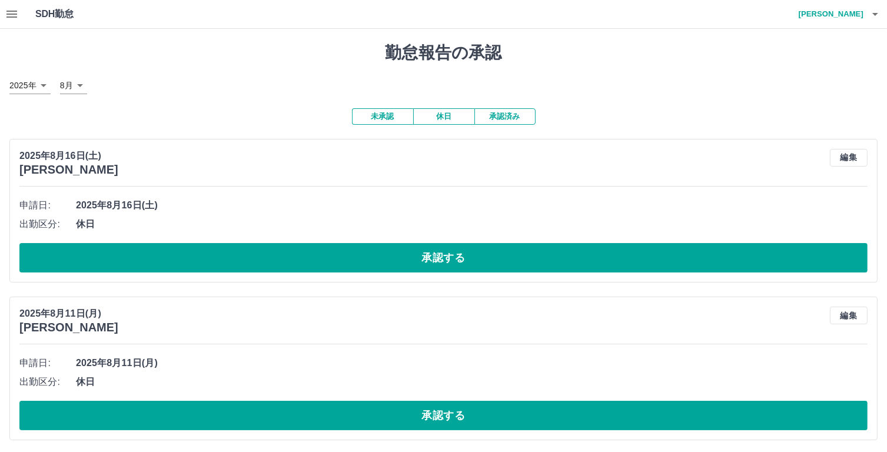 The image size is (887, 452). What do you see at coordinates (74, 85) in the screenshot?
I see `div: 8月` at bounding box center [74, 85].